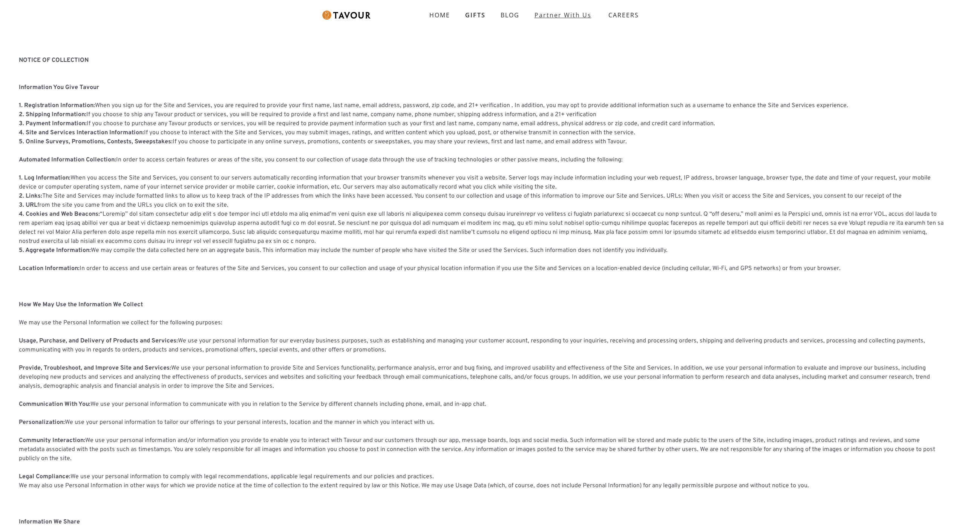 The height and width of the screenshot is (528, 965). Describe the element at coordinates (55, 404) in the screenshot. I see `strong: Communication With You:` at that location.